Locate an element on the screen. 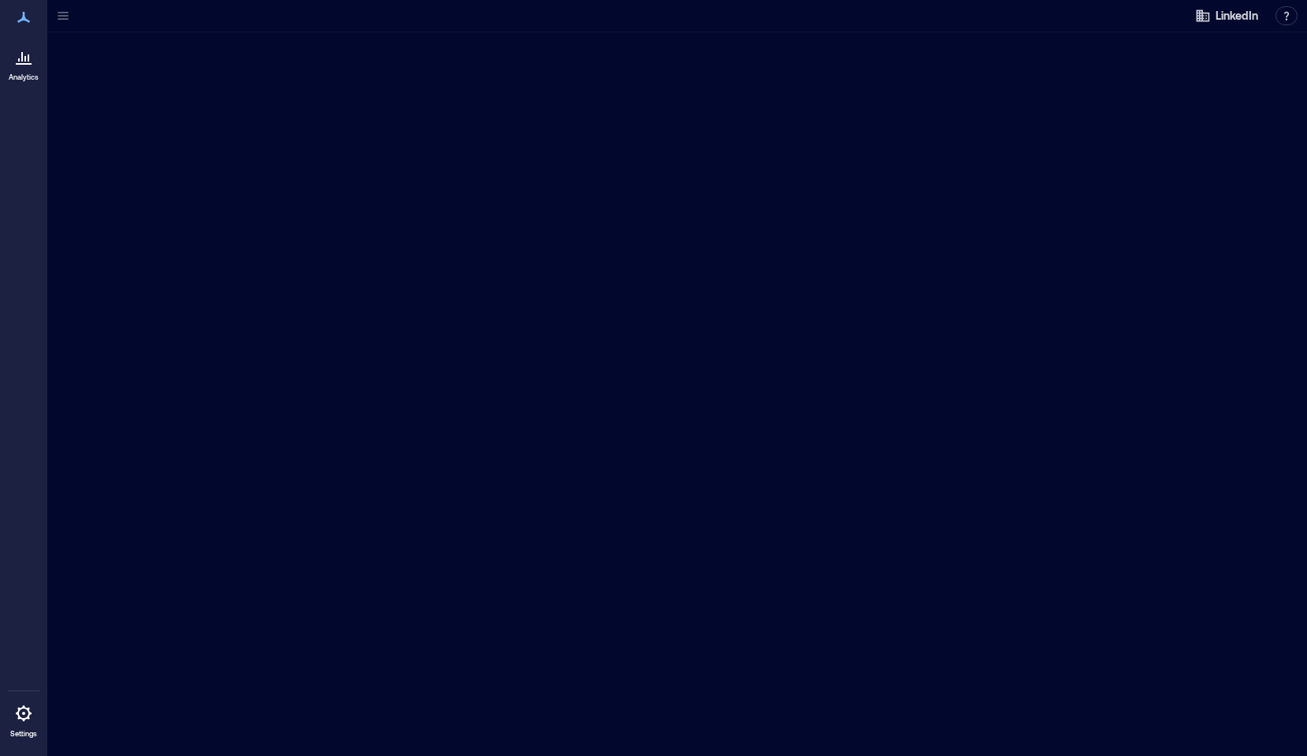 This screenshot has height=756, width=1307. a: Settings is located at coordinates (24, 718).